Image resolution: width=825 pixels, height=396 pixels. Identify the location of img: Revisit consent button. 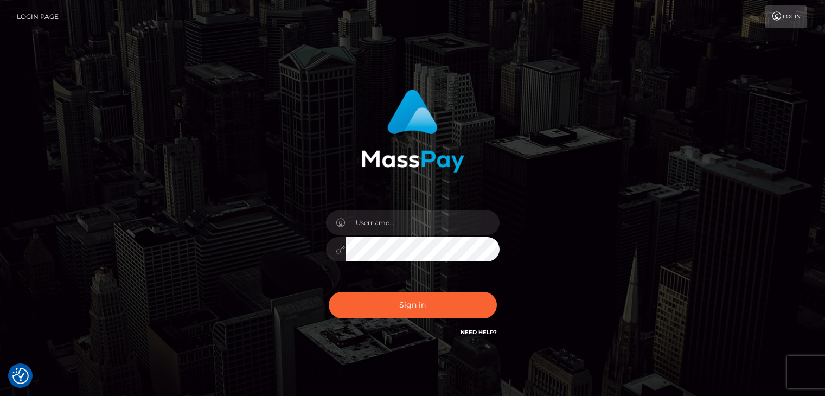
(21, 376).